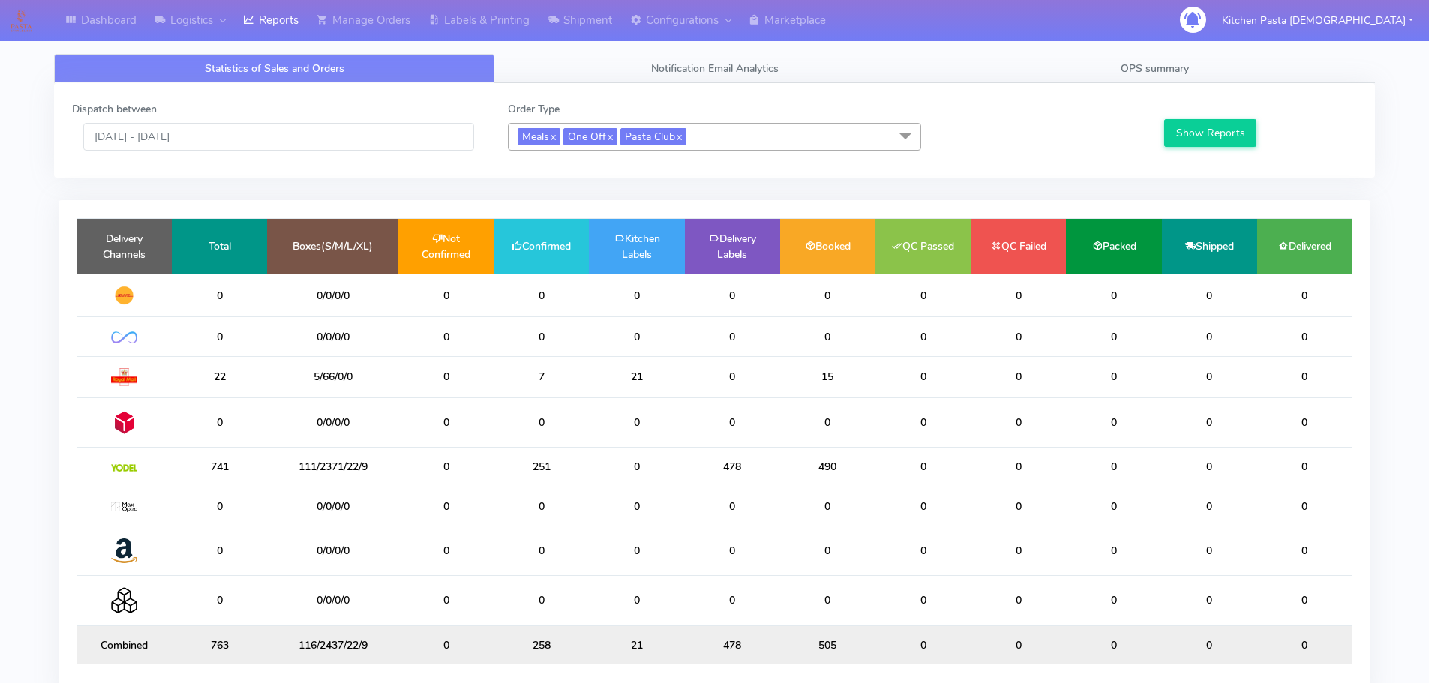 The width and height of the screenshot is (1429, 683). What do you see at coordinates (541, 246) in the screenshot?
I see `td: Confirmed` at bounding box center [541, 246].